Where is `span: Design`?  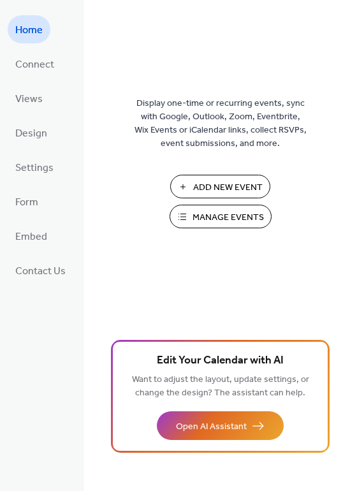
span: Design is located at coordinates (31, 134).